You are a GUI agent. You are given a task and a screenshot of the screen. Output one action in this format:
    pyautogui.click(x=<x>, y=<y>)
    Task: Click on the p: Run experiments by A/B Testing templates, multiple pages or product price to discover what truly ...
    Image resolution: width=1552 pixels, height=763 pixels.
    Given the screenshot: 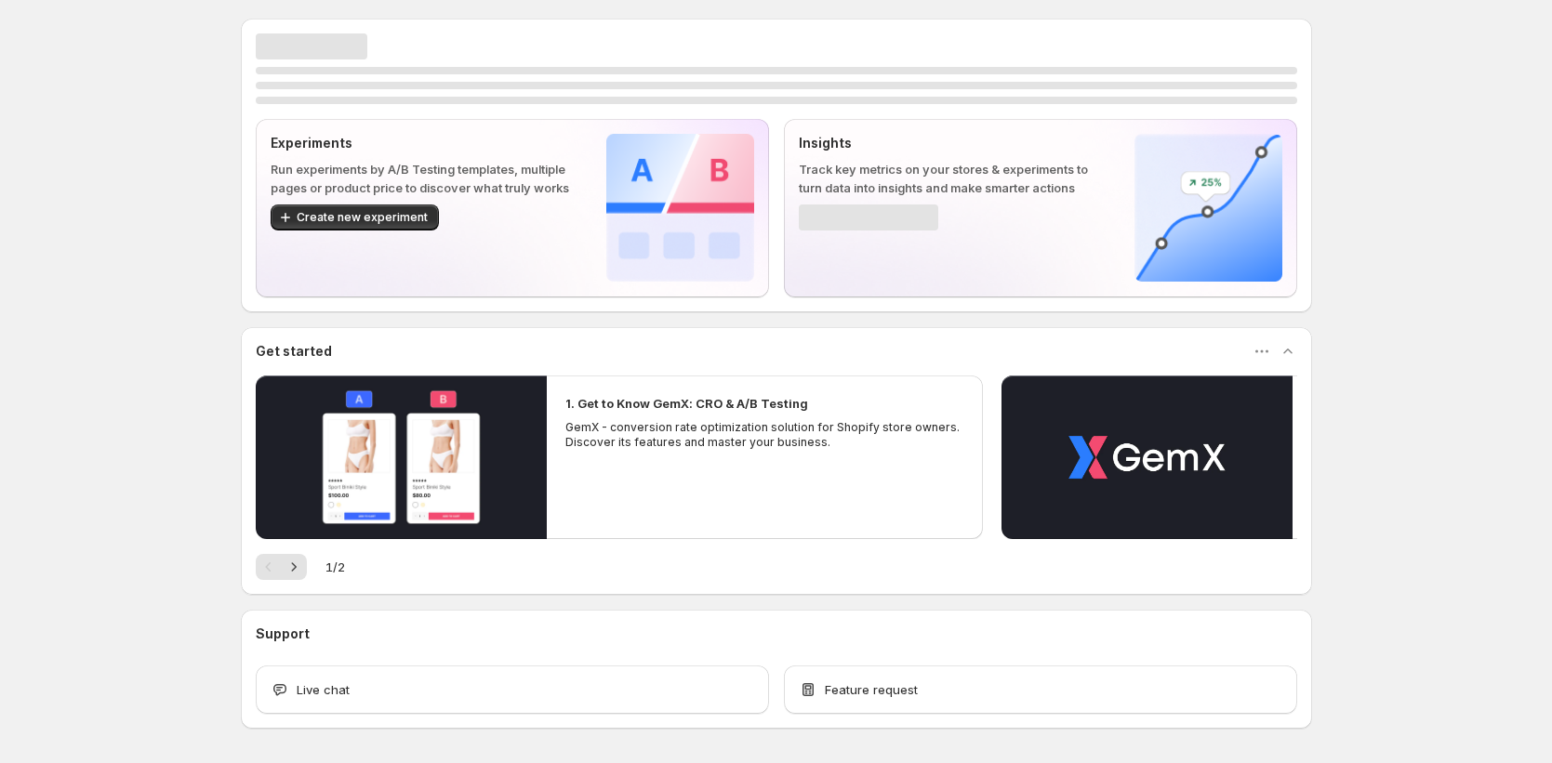 What is the action you would take?
    pyautogui.click(x=423, y=178)
    